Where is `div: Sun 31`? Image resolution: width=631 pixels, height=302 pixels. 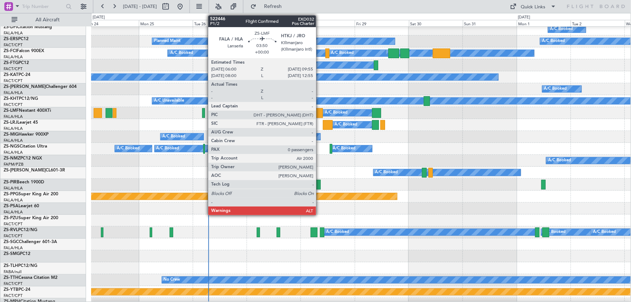
div: Sun 31 is located at coordinates (490, 23).